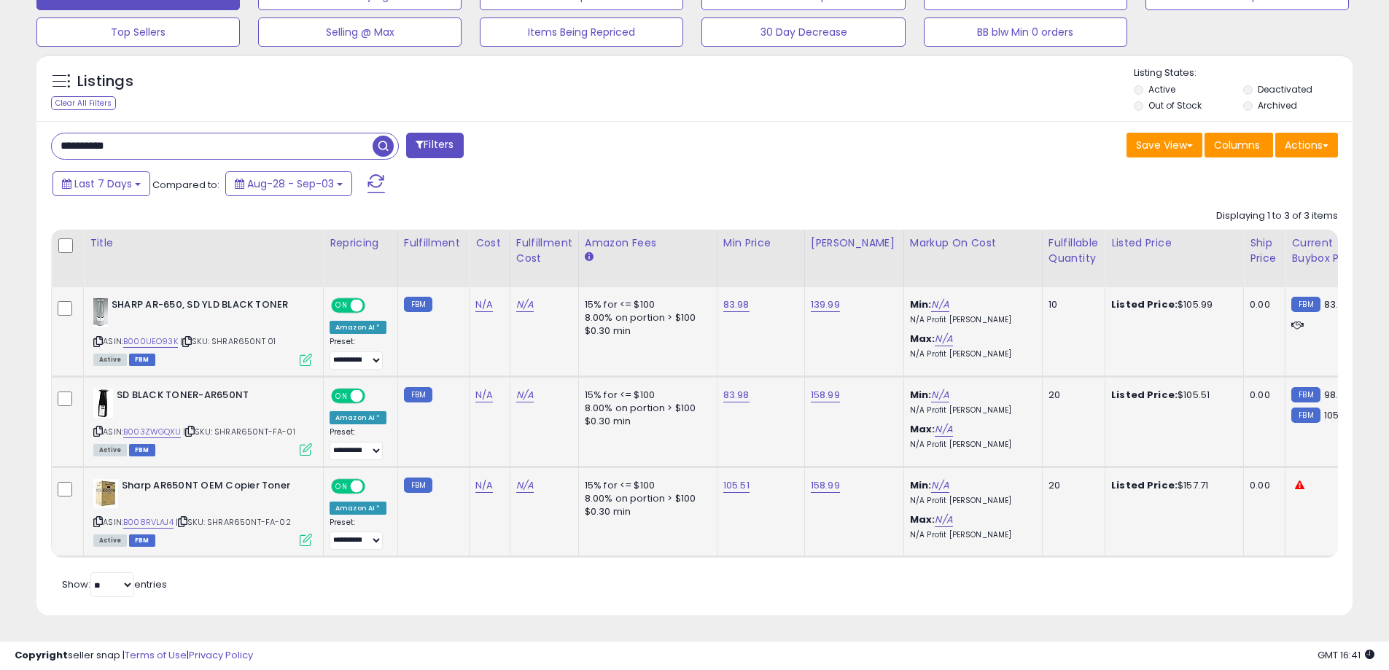  I want to click on button: Last 7 Days, so click(101, 184).